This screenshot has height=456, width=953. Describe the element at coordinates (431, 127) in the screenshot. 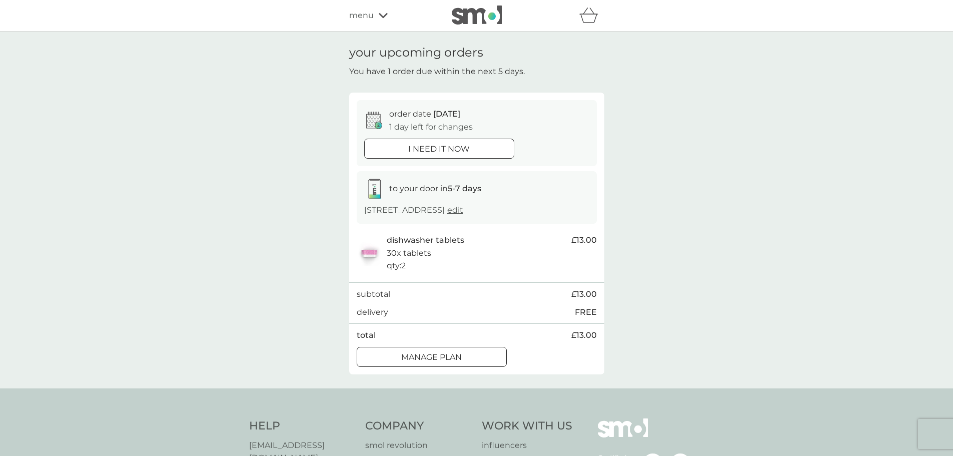

I see `p: 1 day left for changes` at that location.